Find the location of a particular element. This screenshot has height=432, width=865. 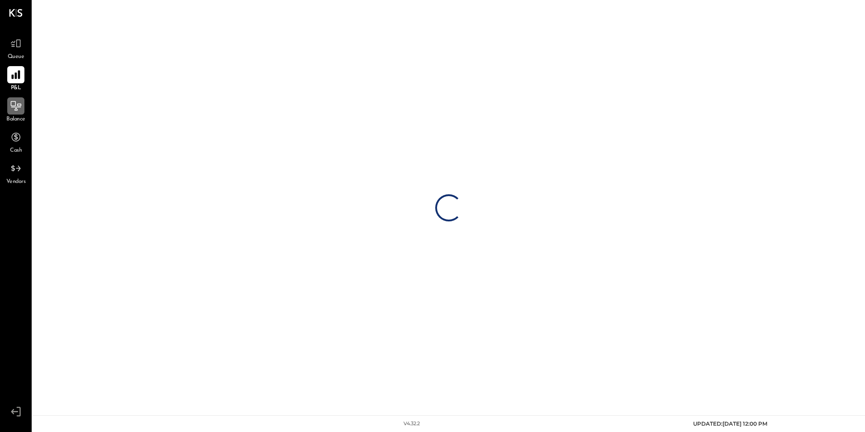

a: Queue is located at coordinates (16, 48).